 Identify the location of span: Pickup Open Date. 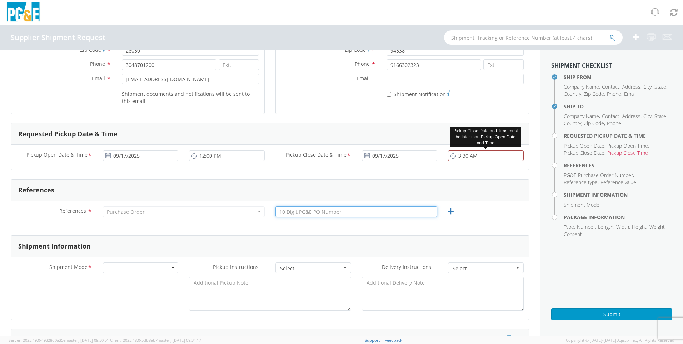
(584, 145).